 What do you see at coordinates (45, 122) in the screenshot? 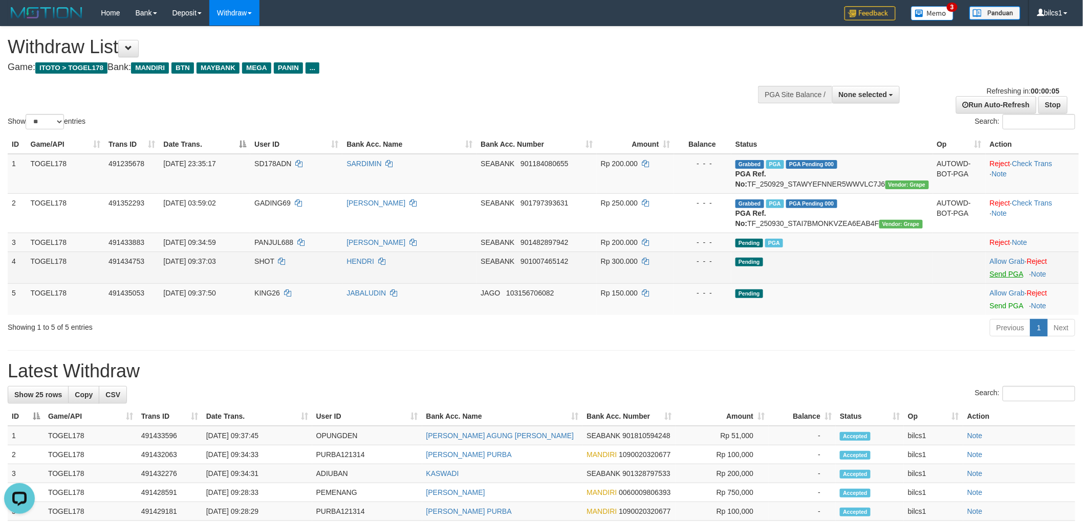
I see `select: Showentries` at bounding box center [45, 122].